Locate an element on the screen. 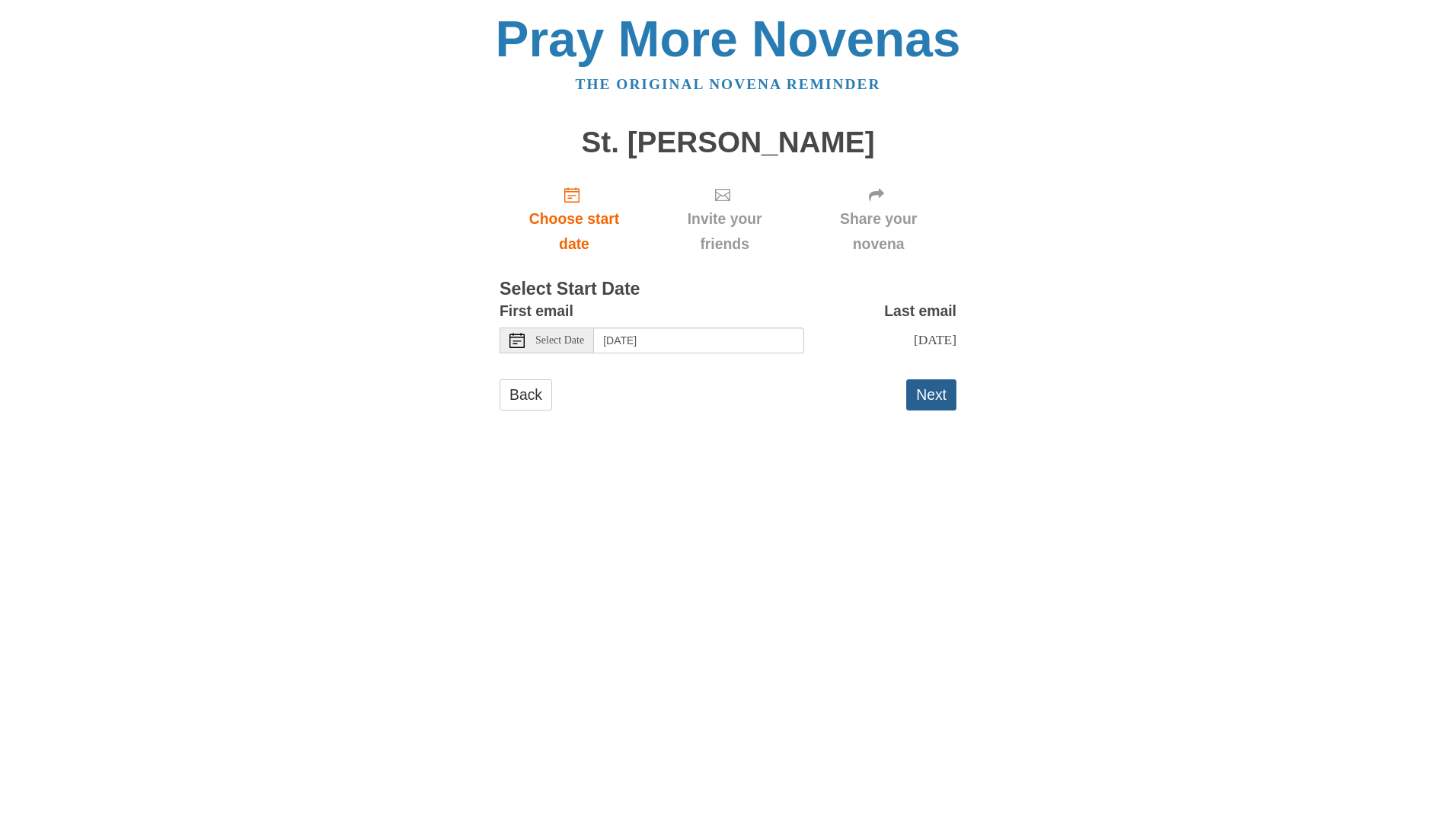 The height and width of the screenshot is (818, 1456). span: Invite your friends is located at coordinates (725, 232).